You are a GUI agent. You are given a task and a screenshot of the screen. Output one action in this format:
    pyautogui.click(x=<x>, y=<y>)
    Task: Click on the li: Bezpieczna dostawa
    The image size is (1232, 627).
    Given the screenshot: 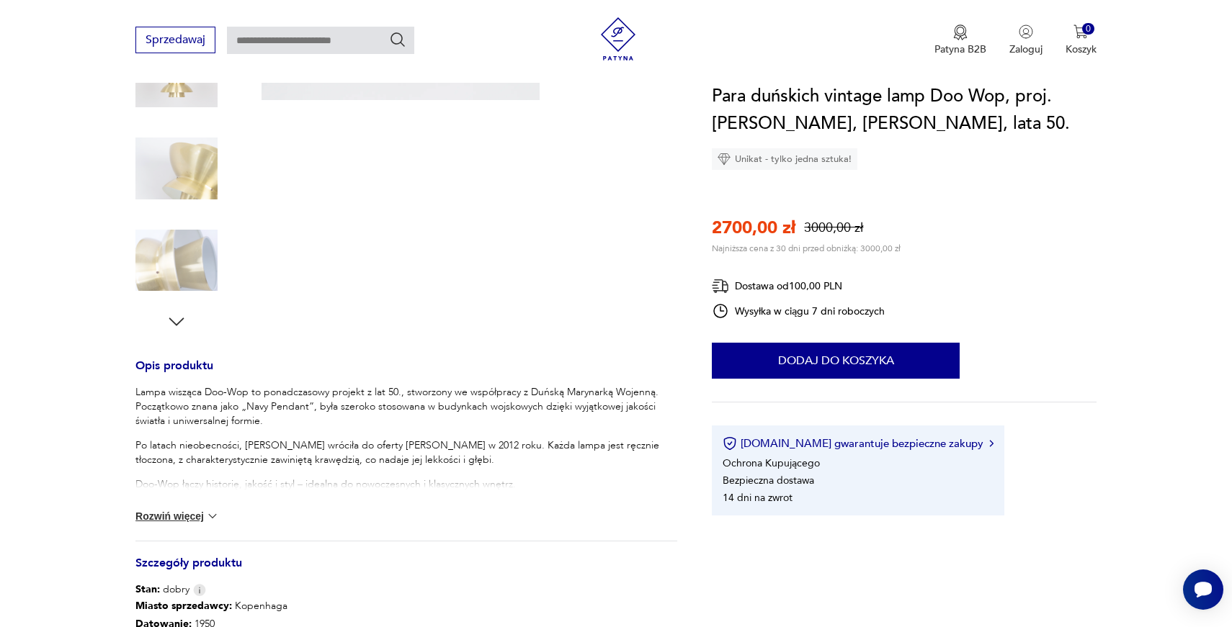 What is the action you would take?
    pyautogui.click(x=768, y=480)
    